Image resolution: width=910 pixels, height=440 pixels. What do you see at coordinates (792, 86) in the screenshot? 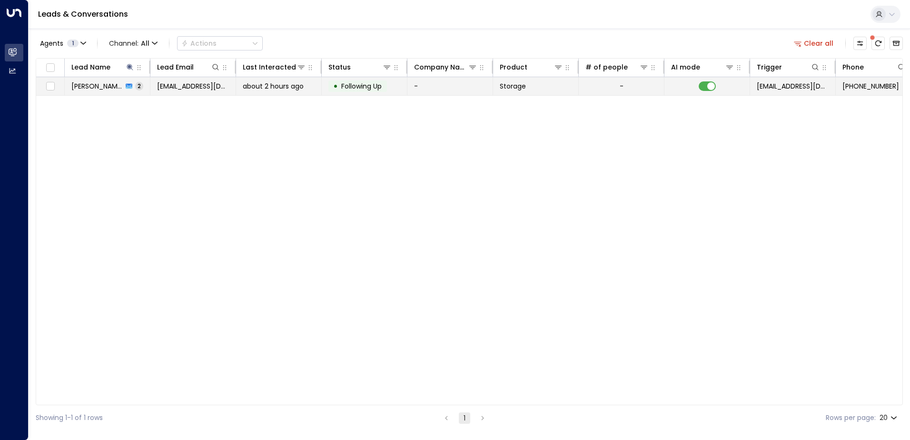
I see `span: leads@space-station.co.uk` at bounding box center [792, 86].